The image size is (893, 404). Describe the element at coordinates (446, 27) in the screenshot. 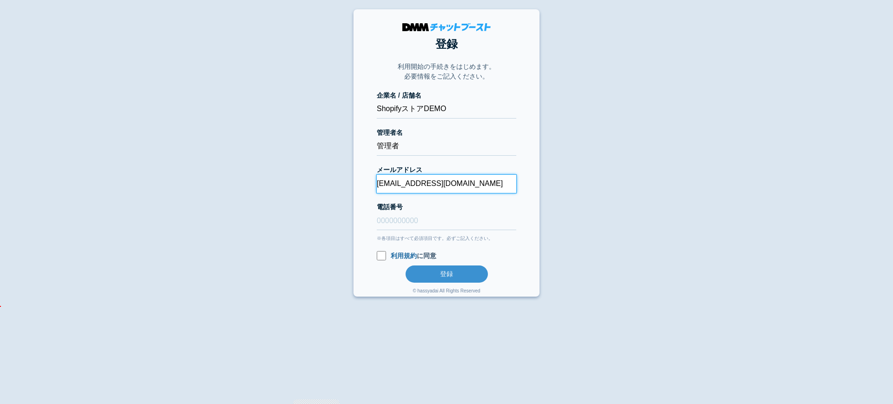

I see `img: DMMチャットブースト` at that location.